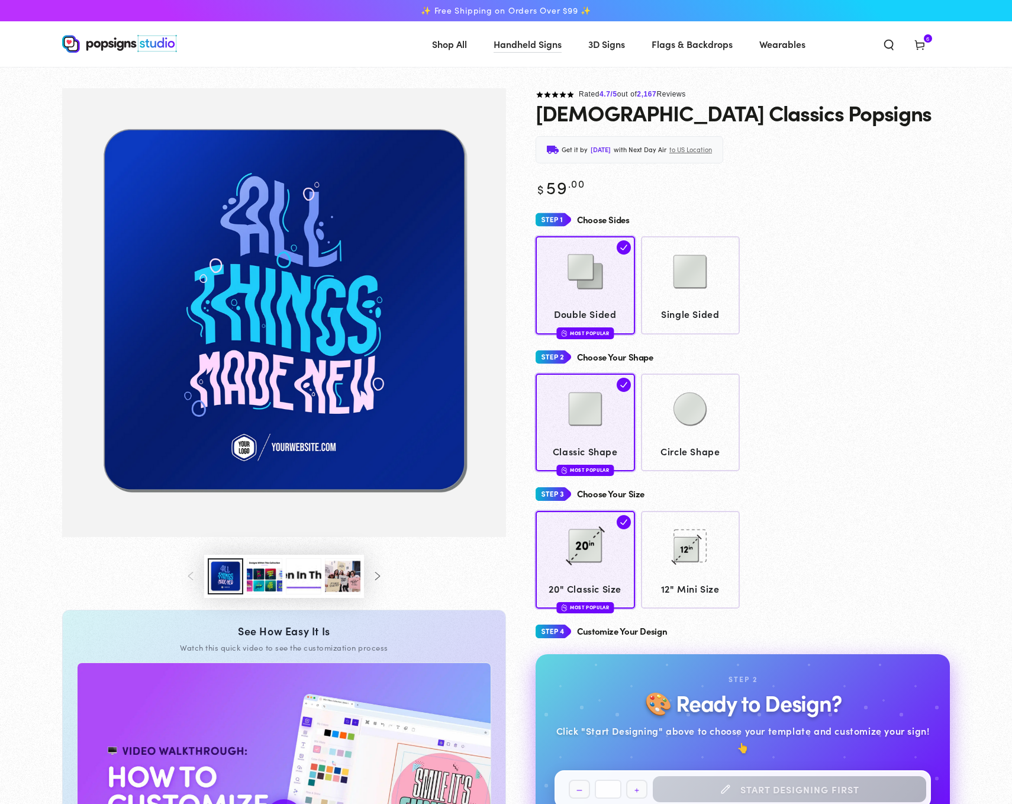  Describe the element at coordinates (692, 44) in the screenshot. I see `a: Flags & Backdrops` at that location.